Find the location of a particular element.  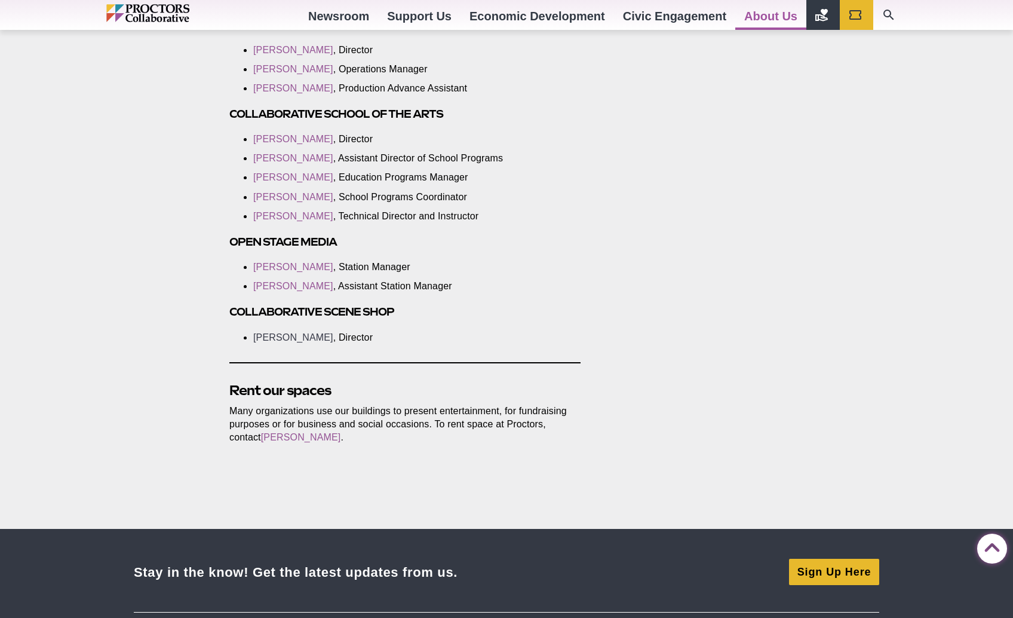

li: , Station Manager is located at coordinates (408, 267).